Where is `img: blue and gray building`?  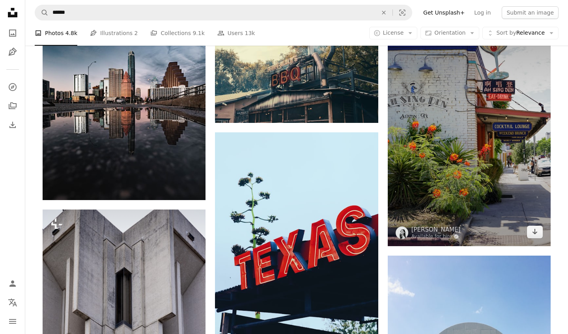
img: blue and gray building is located at coordinates (469, 125).